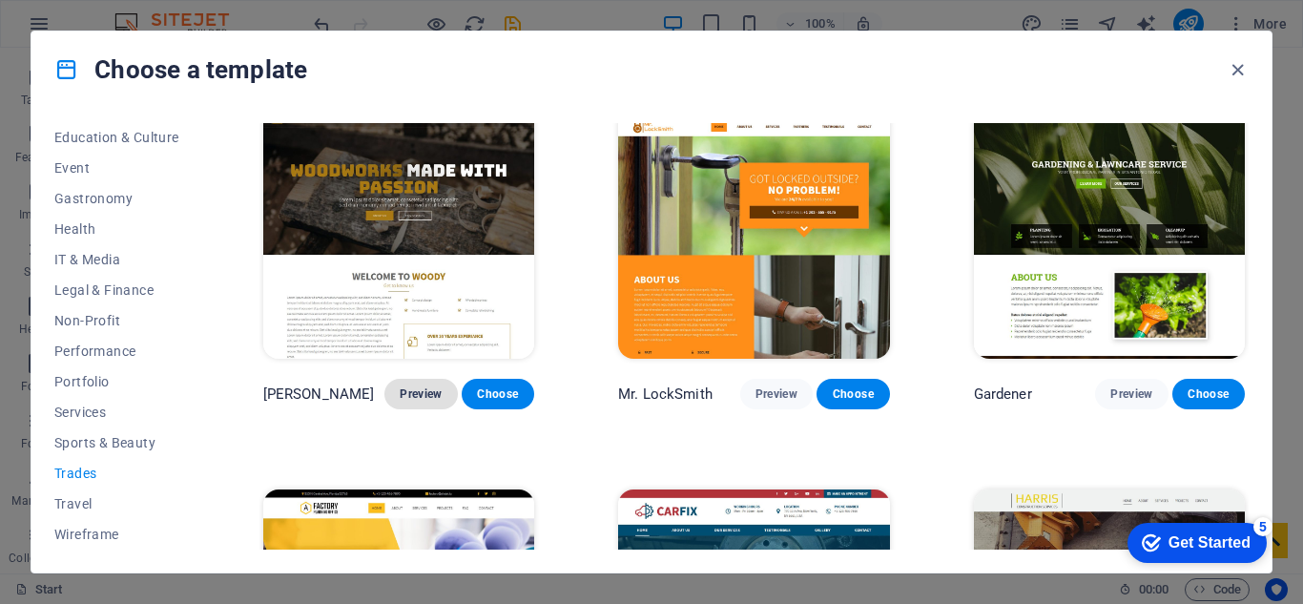 The image size is (1303, 604). I want to click on button: Wireframe, so click(116, 534).